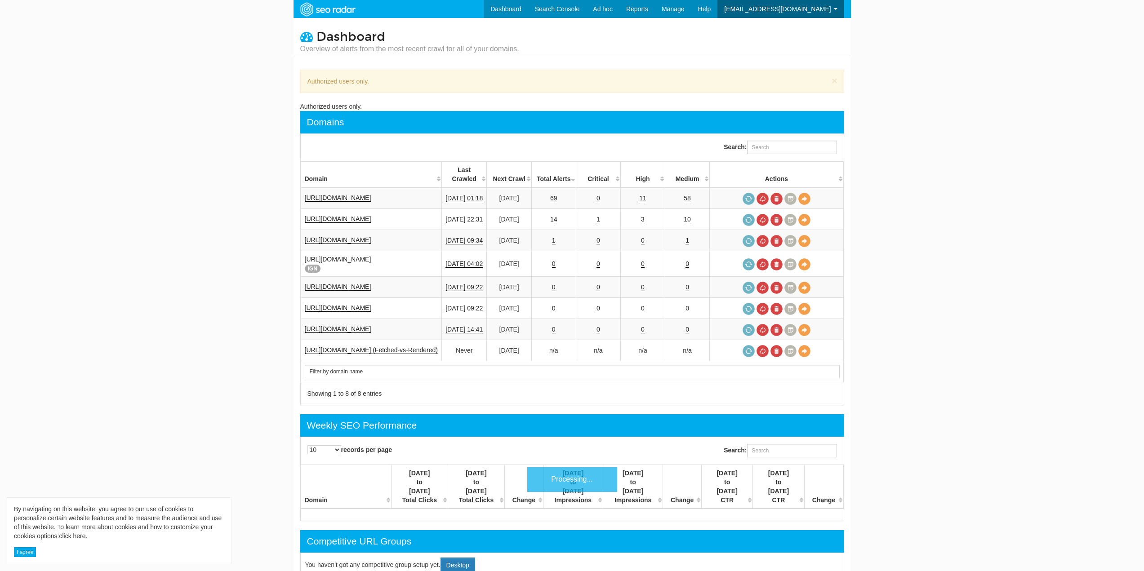  I want to click on span: Dashboard, so click(351, 37).